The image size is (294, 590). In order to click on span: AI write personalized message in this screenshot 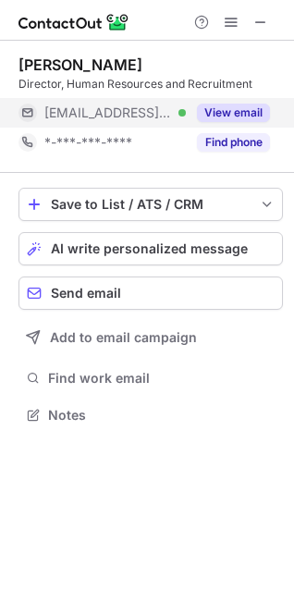, I will do `click(149, 249)`.